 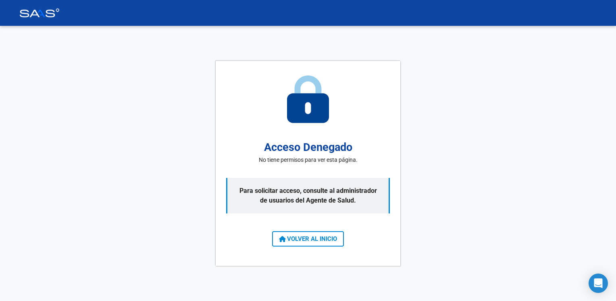 What do you see at coordinates (308, 160) in the screenshot?
I see `p: No tiene permisos para ver esta página.` at bounding box center [308, 160].